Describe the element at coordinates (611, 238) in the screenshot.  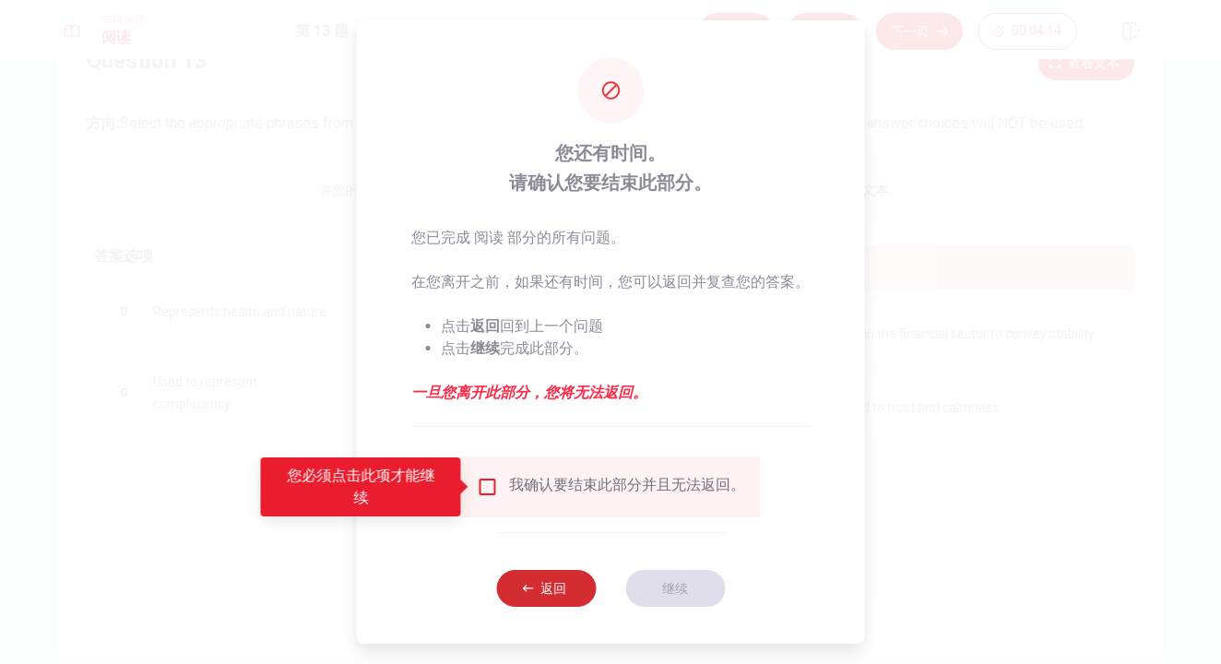
I see `p: 您已完成 阅读 部分的所有问题。` at that location.